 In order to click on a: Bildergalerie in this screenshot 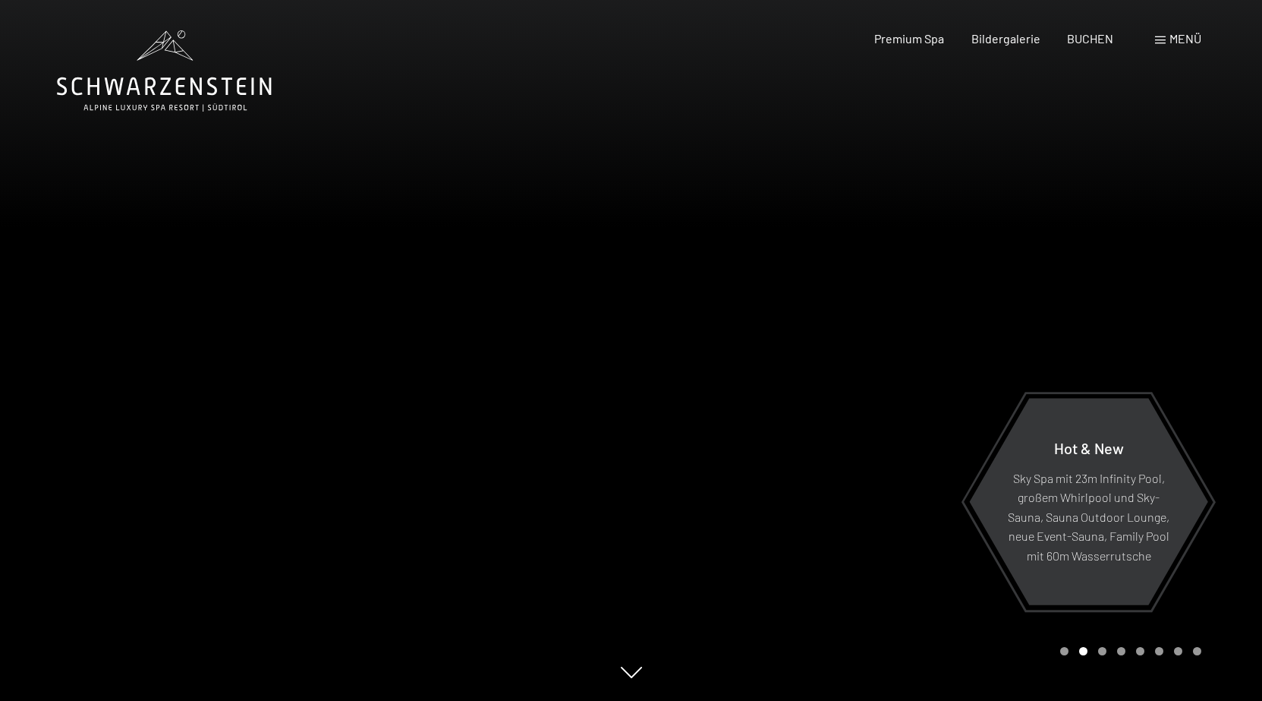, I will do `click(1006, 38)`.